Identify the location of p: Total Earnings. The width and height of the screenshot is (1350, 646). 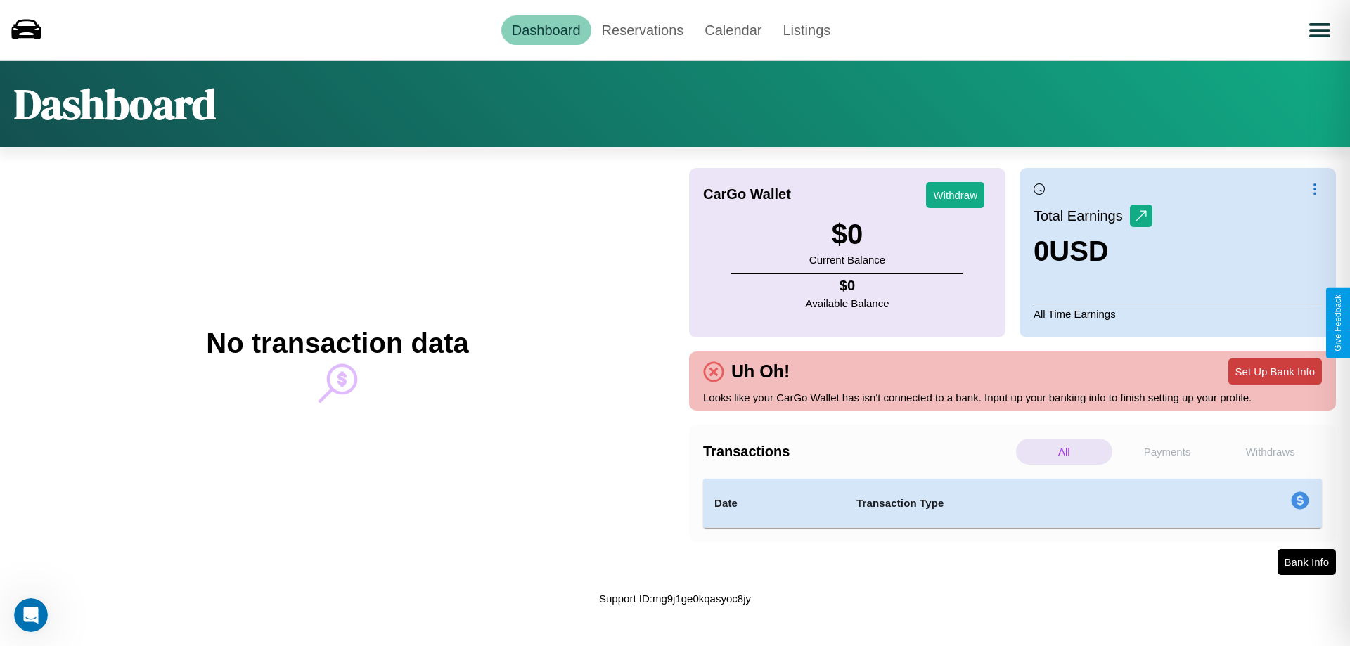
(1082, 216).